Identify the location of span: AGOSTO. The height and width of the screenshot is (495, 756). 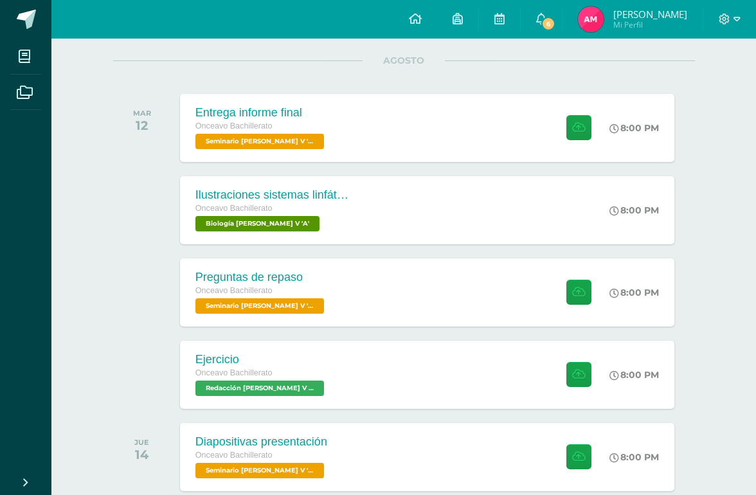
(404, 60).